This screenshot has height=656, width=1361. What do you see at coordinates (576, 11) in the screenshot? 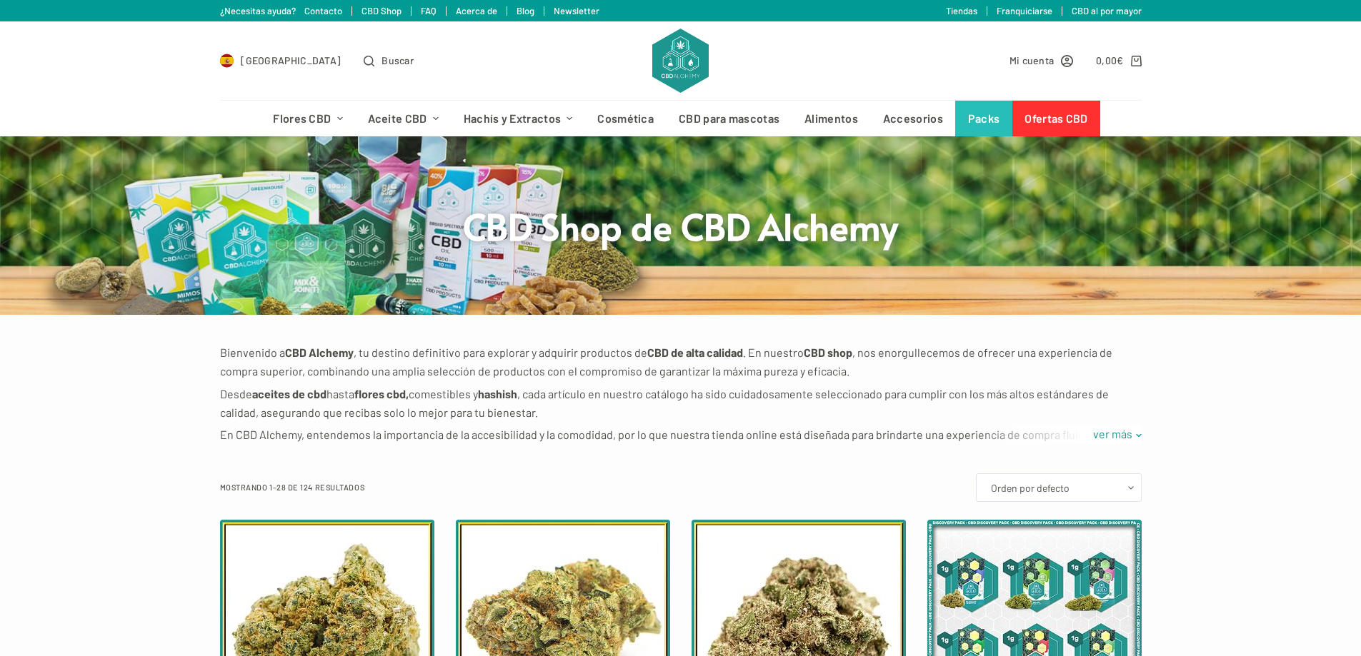
I see `a: Newsletter` at bounding box center [576, 11].